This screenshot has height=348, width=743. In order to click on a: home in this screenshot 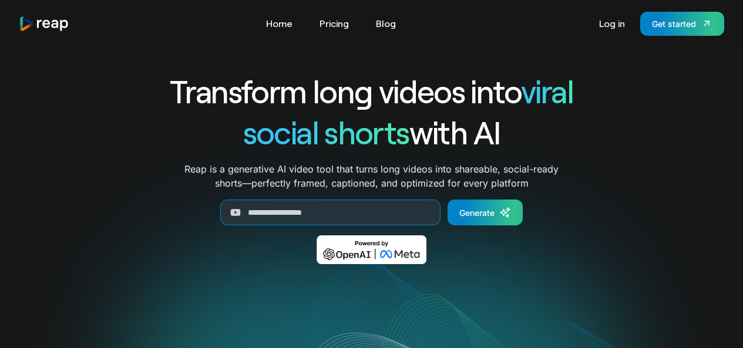, I will do `click(44, 24)`.